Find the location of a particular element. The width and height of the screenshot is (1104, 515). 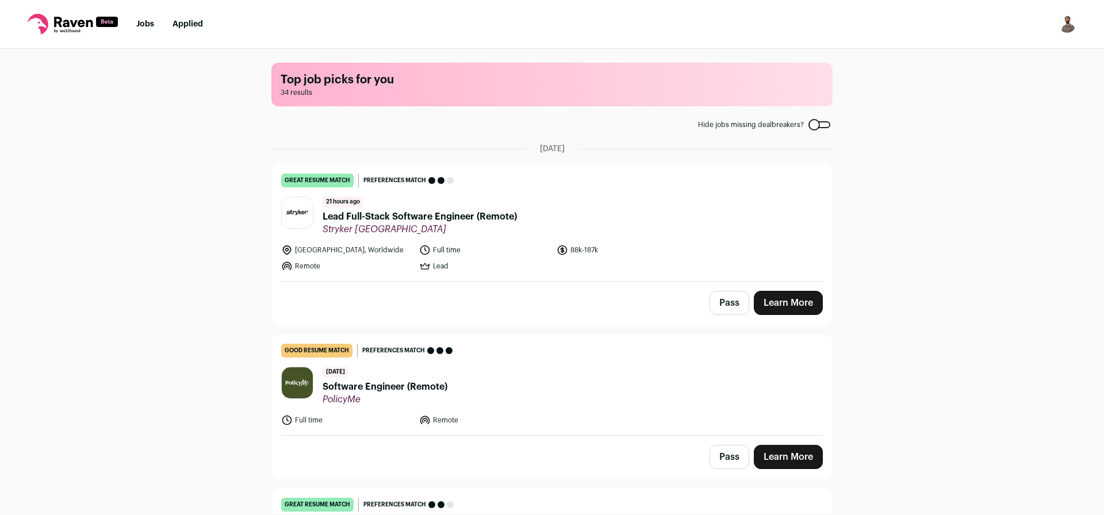

img: 10099330-medium_jpg is located at coordinates (1067, 24).